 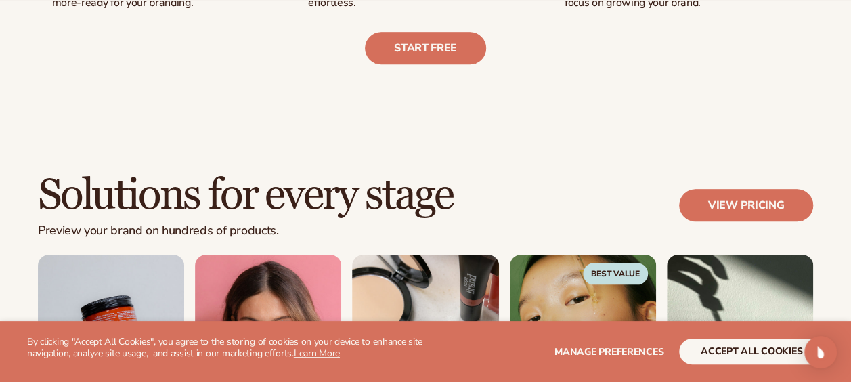 What do you see at coordinates (615, 273) in the screenshot?
I see `span: Best Value` at bounding box center [615, 273].